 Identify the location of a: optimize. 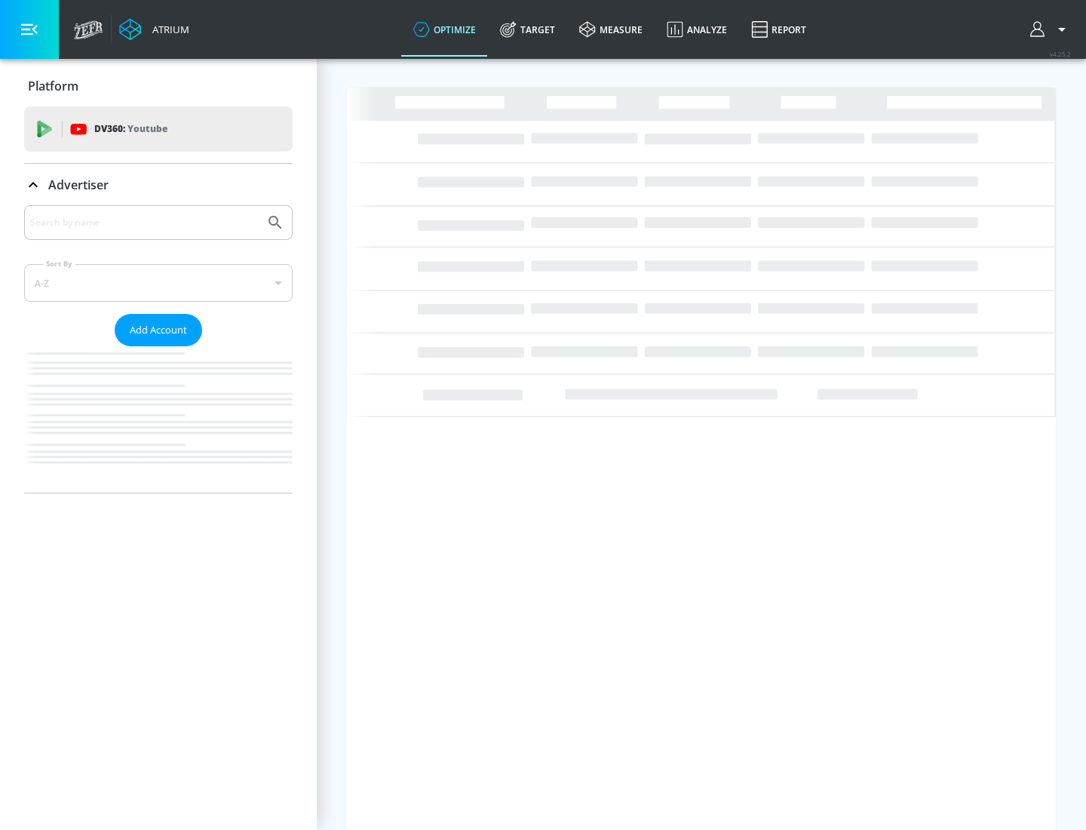
(444, 29).